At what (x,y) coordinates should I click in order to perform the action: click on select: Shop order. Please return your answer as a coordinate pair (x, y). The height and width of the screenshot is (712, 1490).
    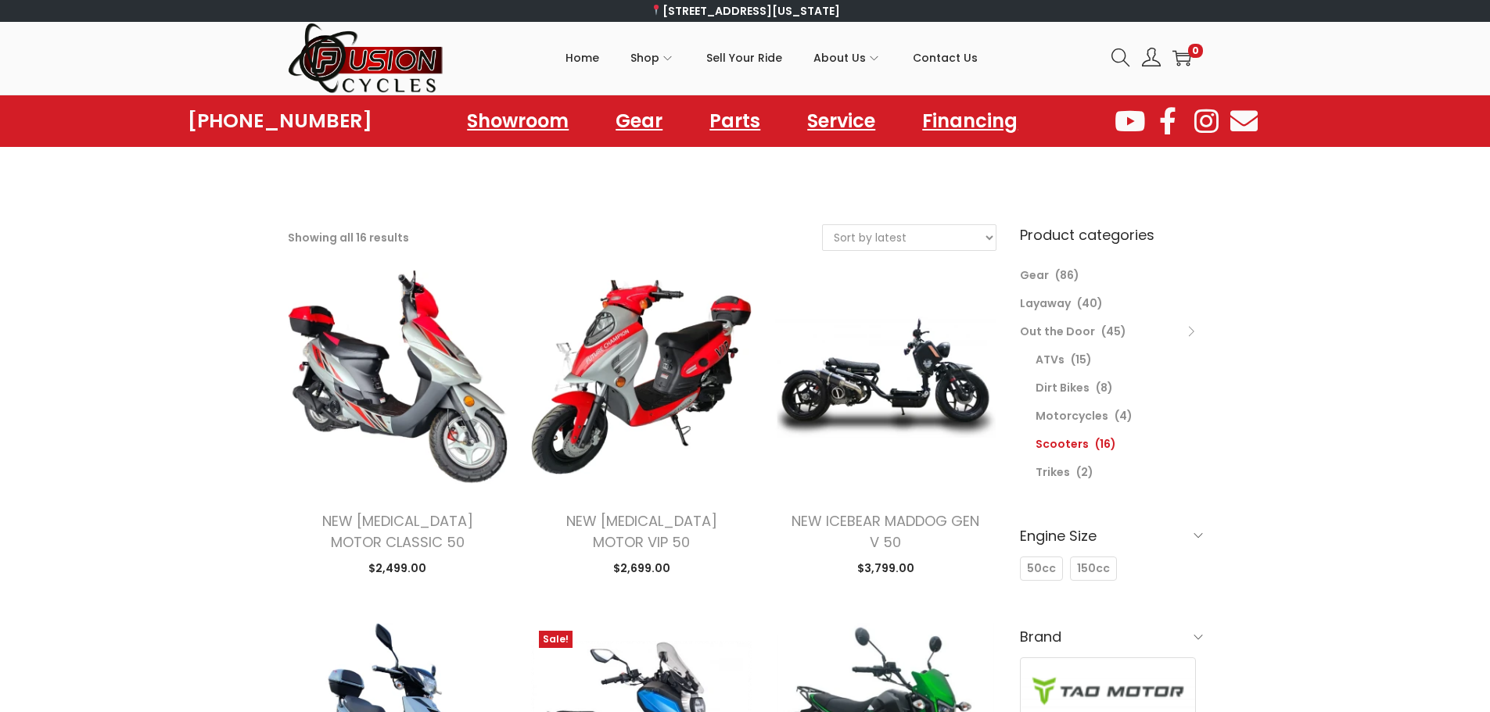
    Looking at the image, I should click on (909, 238).